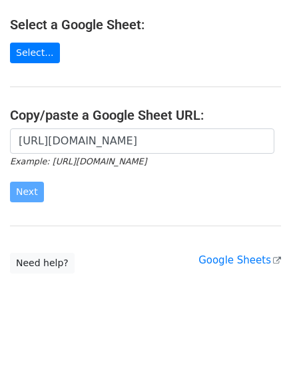 The image size is (291, 366). Describe the element at coordinates (145, 115) in the screenshot. I see `h4: Copy/paste a Google Sheet URL:` at that location.